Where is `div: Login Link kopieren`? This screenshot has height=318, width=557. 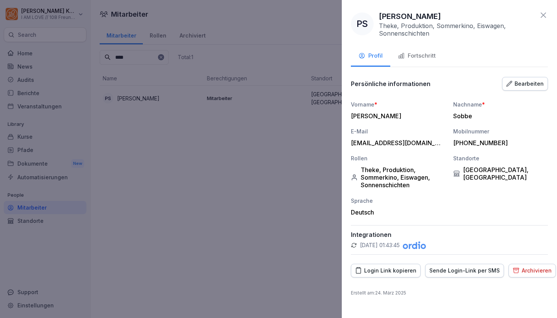
div: Login Link kopieren is located at coordinates (386, 270).